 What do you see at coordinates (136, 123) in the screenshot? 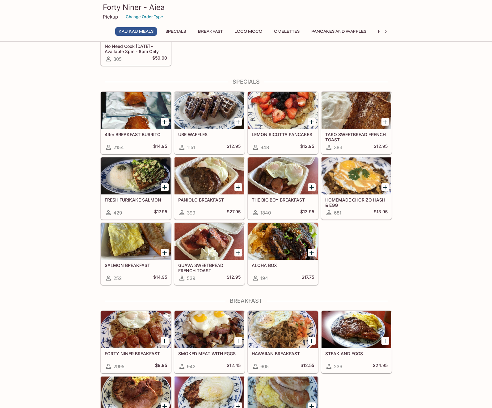
I see `a: 49er BREAKFAST BURRITO2154$14.95` at bounding box center [136, 123].